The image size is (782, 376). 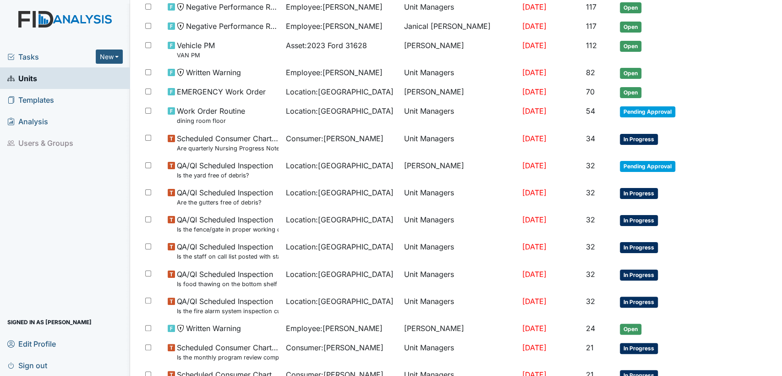 What do you see at coordinates (22, 78) in the screenshot?
I see `span: Units` at bounding box center [22, 78].